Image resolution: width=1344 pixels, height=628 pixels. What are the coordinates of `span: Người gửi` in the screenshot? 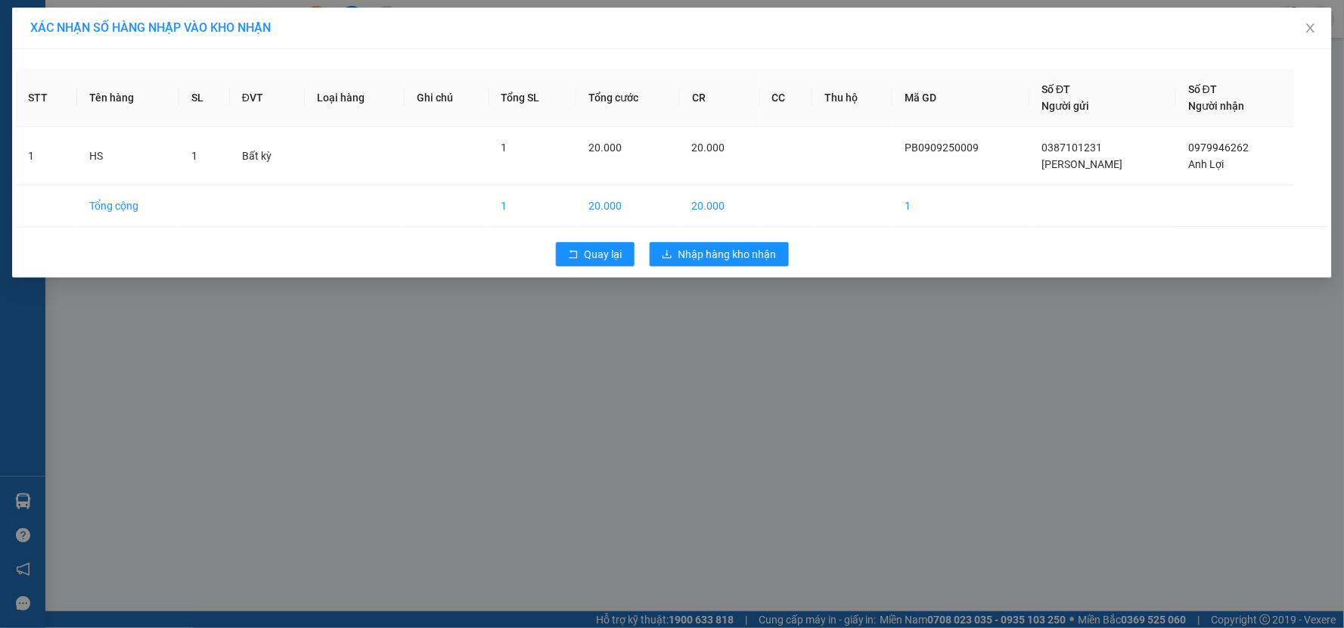 It's located at (1066, 106).